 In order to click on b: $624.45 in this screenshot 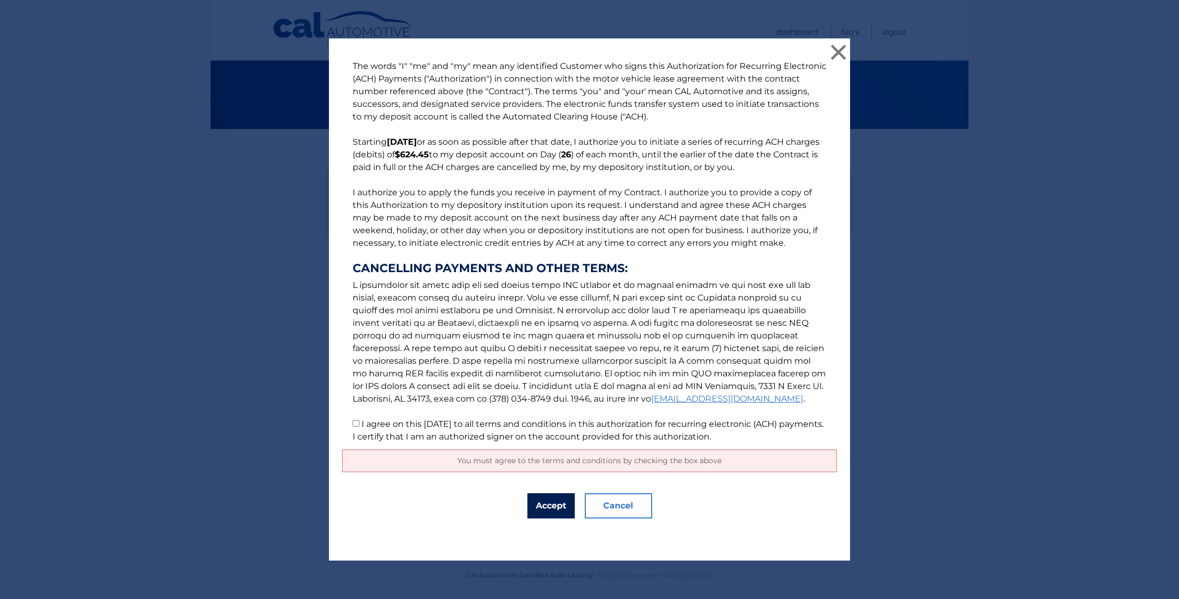, I will do `click(412, 154)`.